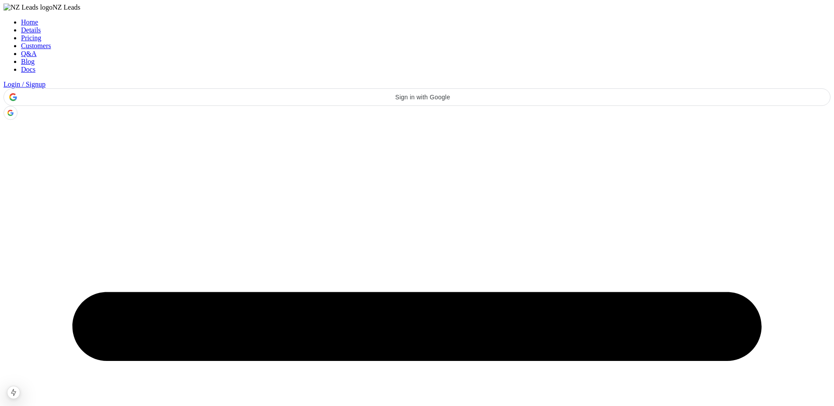 The width and height of the screenshot is (834, 406). What do you see at coordinates (417, 97) in the screenshot?
I see `div: Sign in with Google` at bounding box center [417, 97].